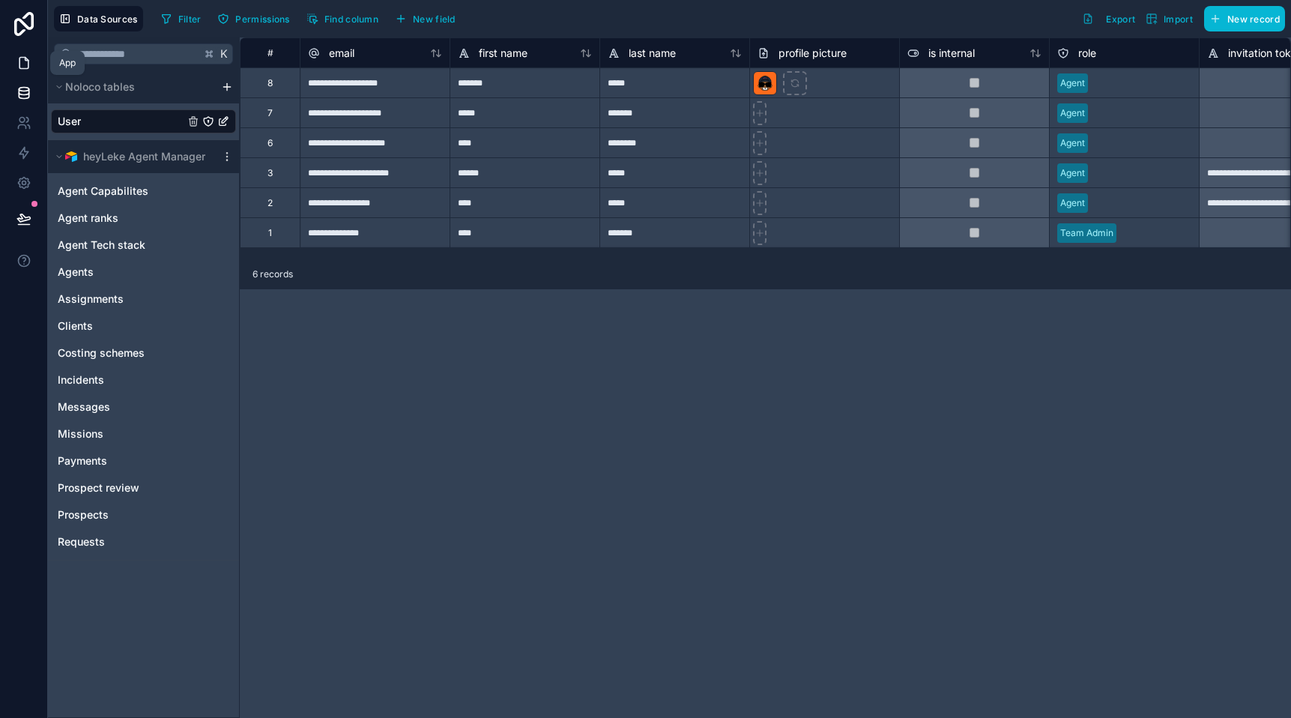 This screenshot has height=718, width=1291. What do you see at coordinates (224, 54) in the screenshot?
I see `span: K` at bounding box center [224, 54].